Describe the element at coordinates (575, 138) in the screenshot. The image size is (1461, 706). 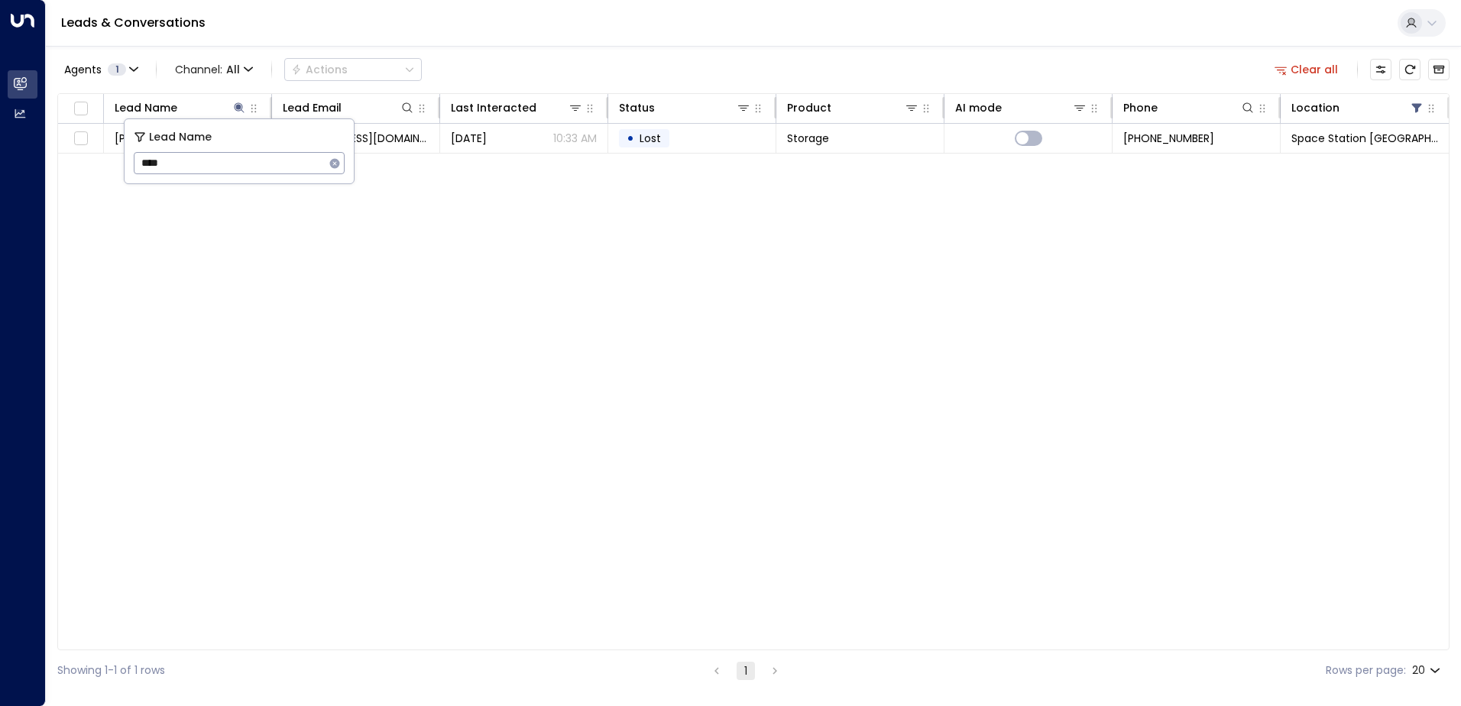
I see `p: 10:33 AM` at that location.